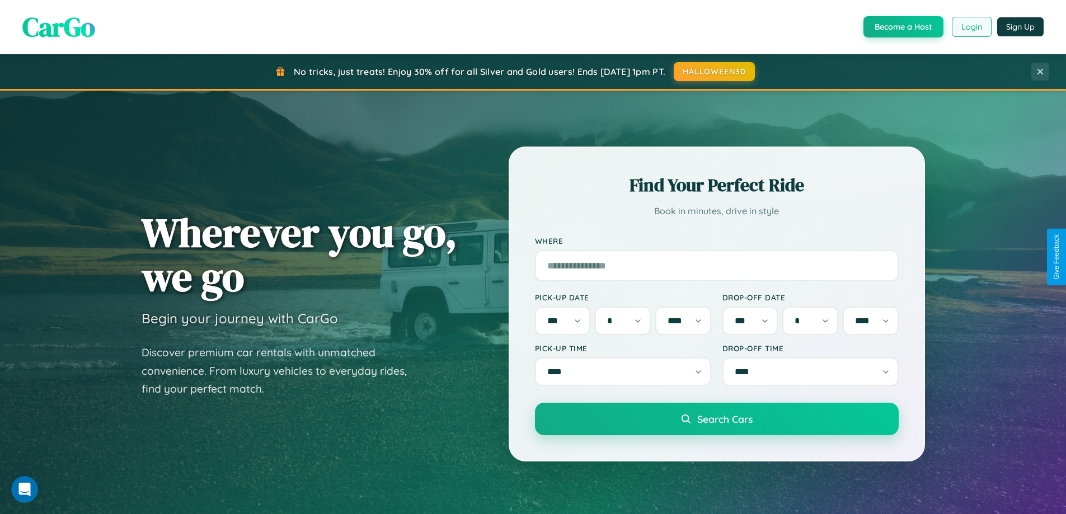  I want to click on div: Give Feedback, so click(1057, 257).